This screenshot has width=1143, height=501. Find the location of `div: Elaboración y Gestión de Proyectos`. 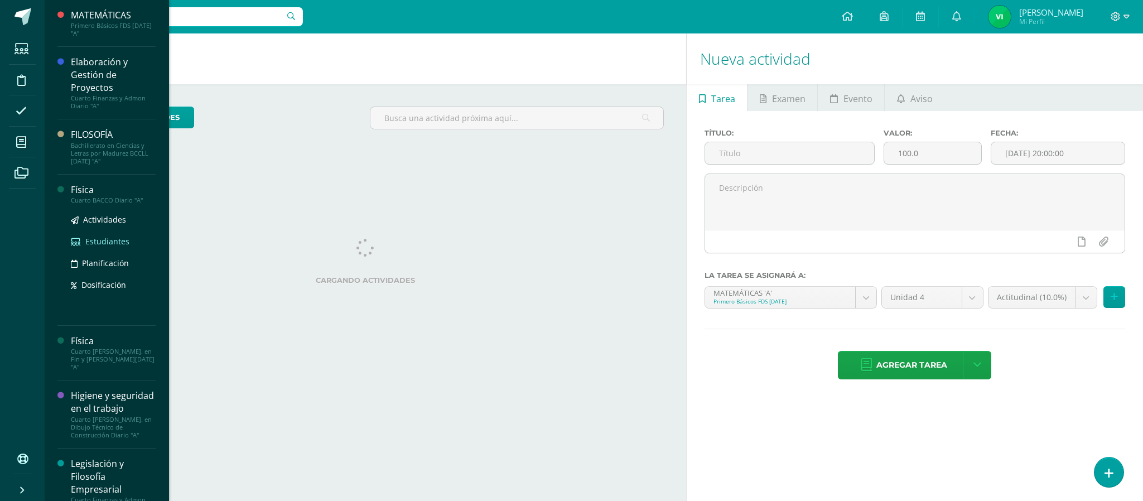

div: Elaboración y Gestión de Proyectos is located at coordinates (113, 75).